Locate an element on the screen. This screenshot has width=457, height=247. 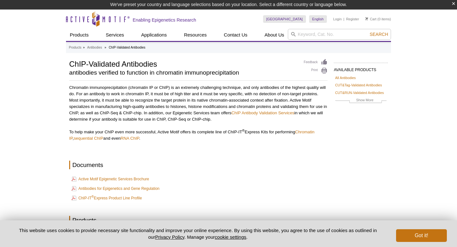
a: CUT&Tag-Validated Antibodies is located at coordinates (359, 85).